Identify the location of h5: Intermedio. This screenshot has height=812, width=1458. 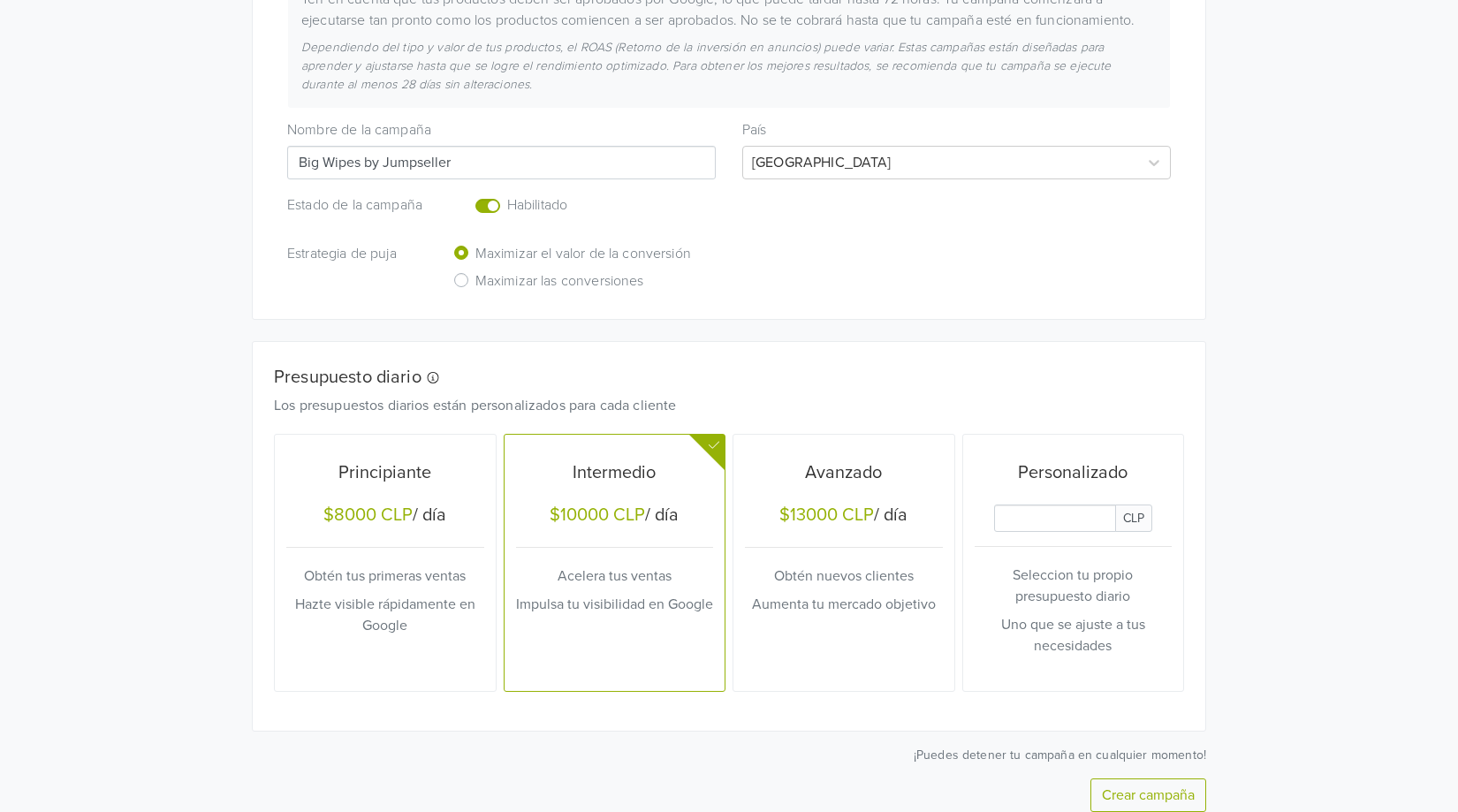
(615, 472).